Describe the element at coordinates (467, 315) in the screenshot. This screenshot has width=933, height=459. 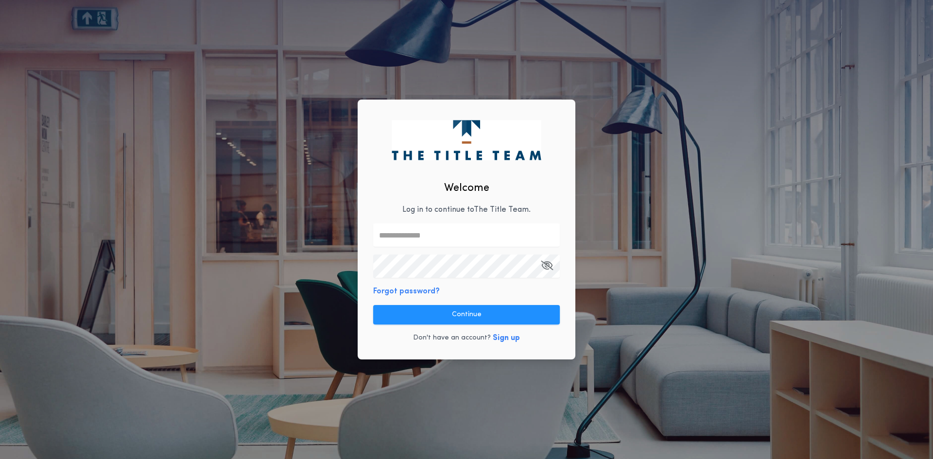
I see `button: Continue` at that location.